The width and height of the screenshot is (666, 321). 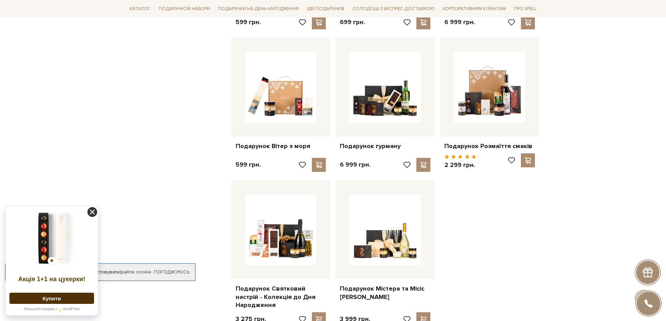 I want to click on a: Подарунок Розмаїття смаків, so click(x=489, y=146).